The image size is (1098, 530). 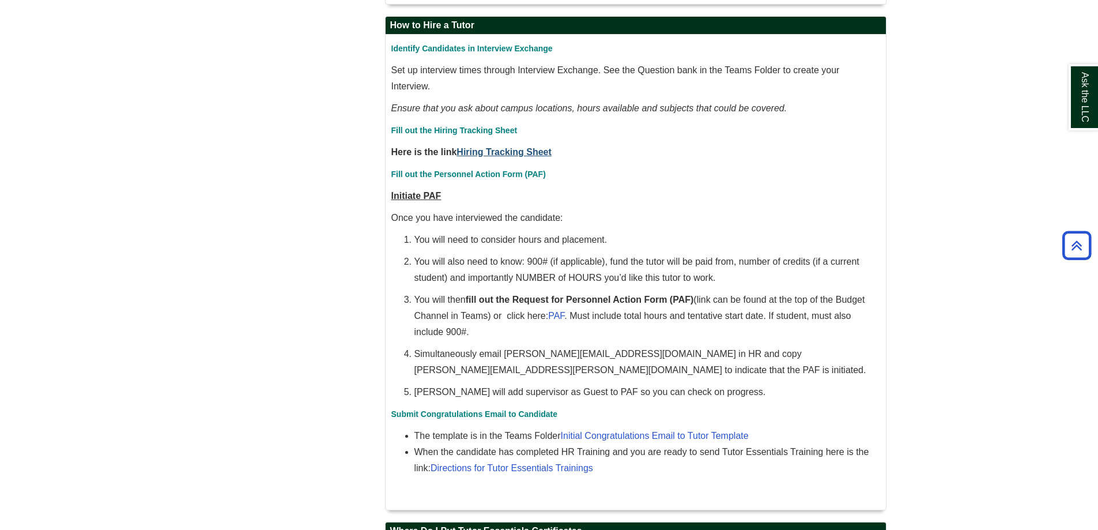 I want to click on em: Ensure that you ask about campus locations, hours available and subjects that could be covered., so click(x=589, y=108).